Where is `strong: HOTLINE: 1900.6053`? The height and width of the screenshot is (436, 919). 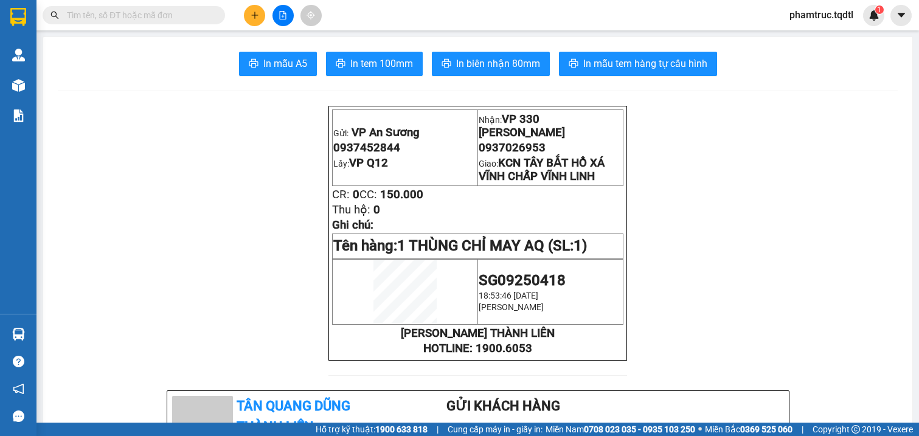 strong: HOTLINE: 1900.6053 is located at coordinates (477, 348).